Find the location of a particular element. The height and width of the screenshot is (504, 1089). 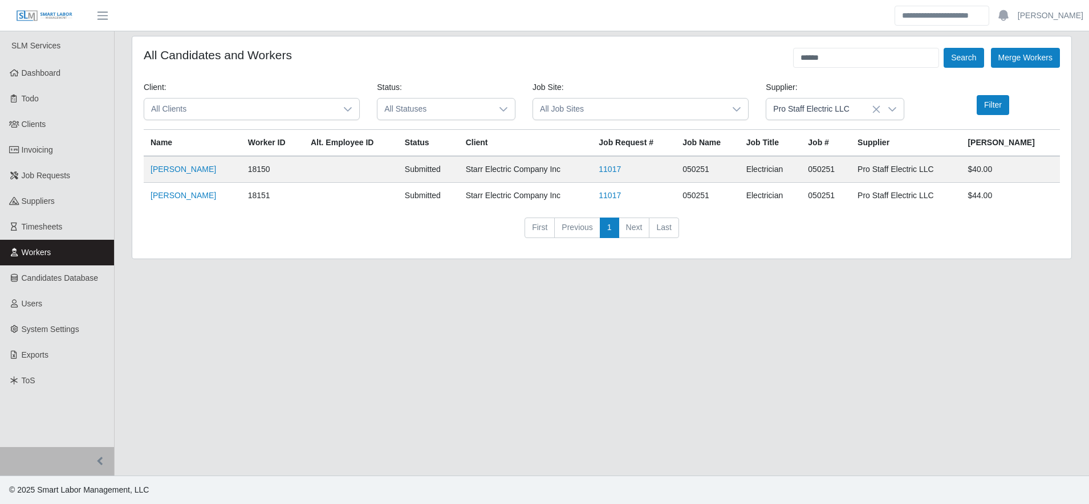

a: 1 is located at coordinates (609, 228).